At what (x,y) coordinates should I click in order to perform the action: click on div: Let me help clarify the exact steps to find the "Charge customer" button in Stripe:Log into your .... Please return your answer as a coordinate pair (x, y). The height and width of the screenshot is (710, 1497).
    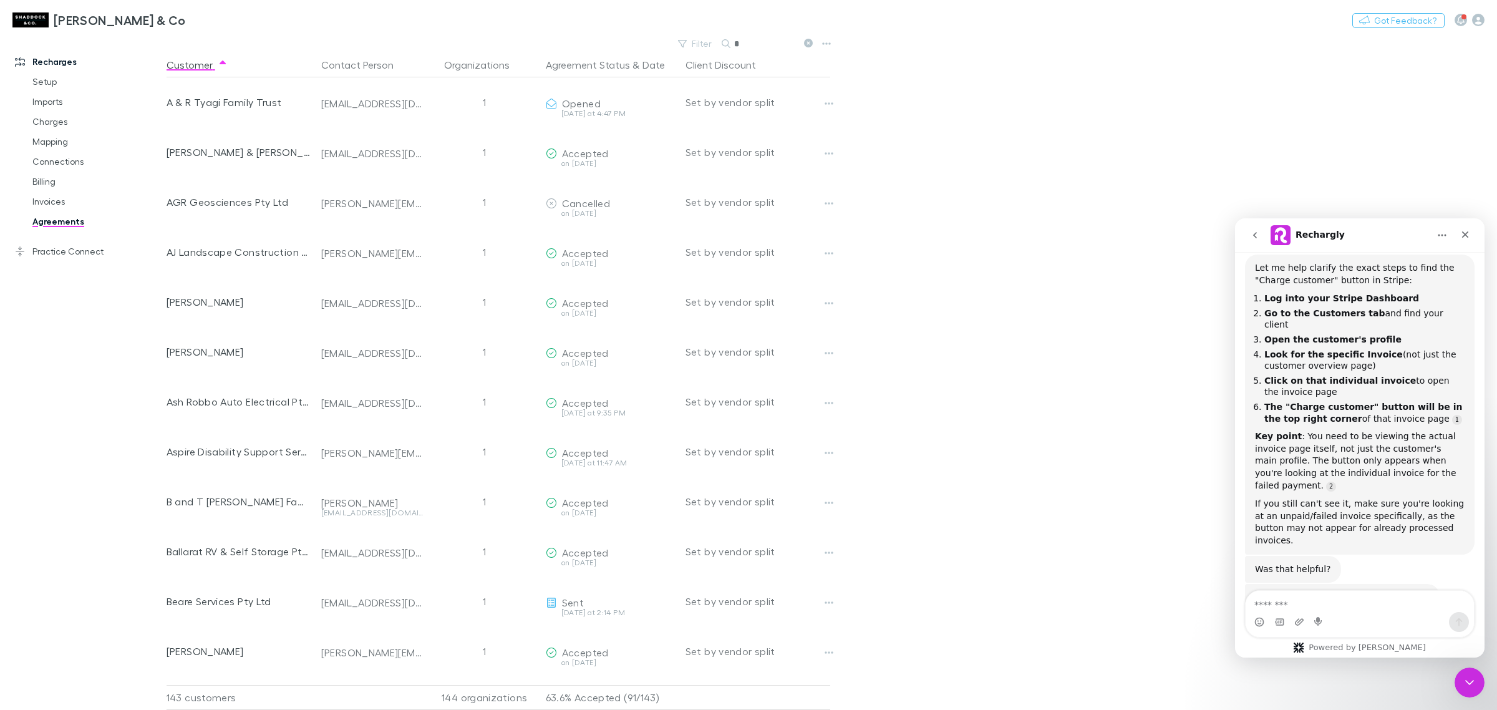
    Looking at the image, I should click on (125, 186).